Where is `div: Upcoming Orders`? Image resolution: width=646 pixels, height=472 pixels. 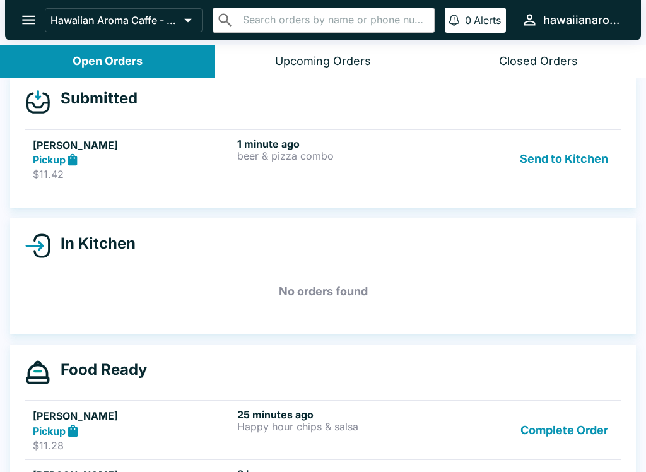 div: Upcoming Orders is located at coordinates (323, 61).